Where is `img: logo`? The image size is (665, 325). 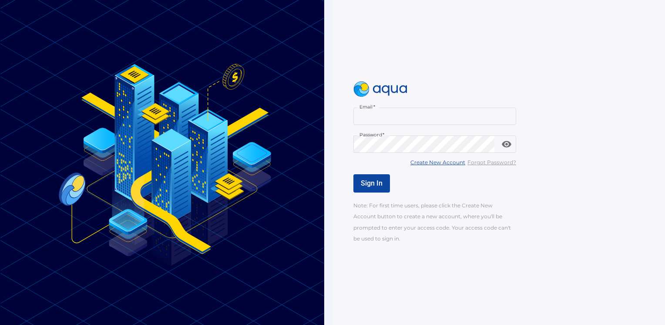 img: logo is located at coordinates (380, 89).